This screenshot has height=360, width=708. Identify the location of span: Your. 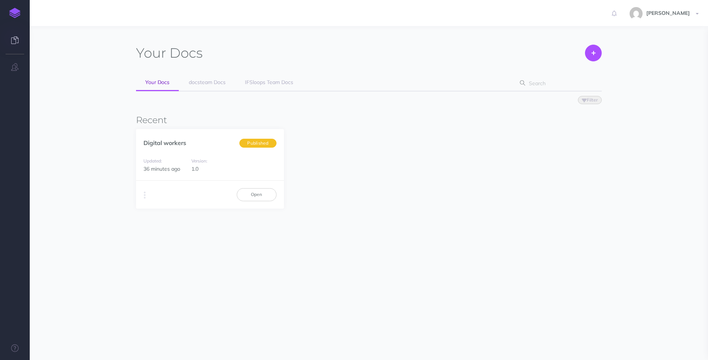
(151, 53).